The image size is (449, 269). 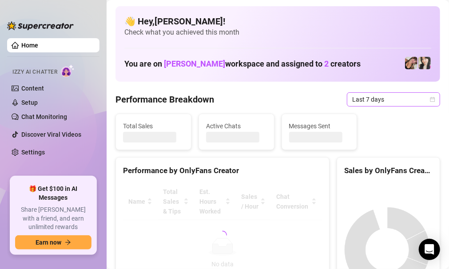 I want to click on a: Setup, so click(x=29, y=102).